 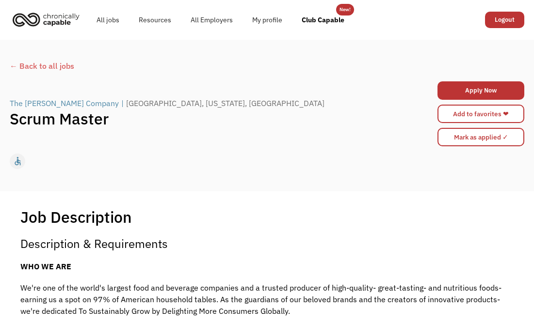 What do you see at coordinates (48, 19) in the screenshot?
I see `a: home` at bounding box center [48, 19].